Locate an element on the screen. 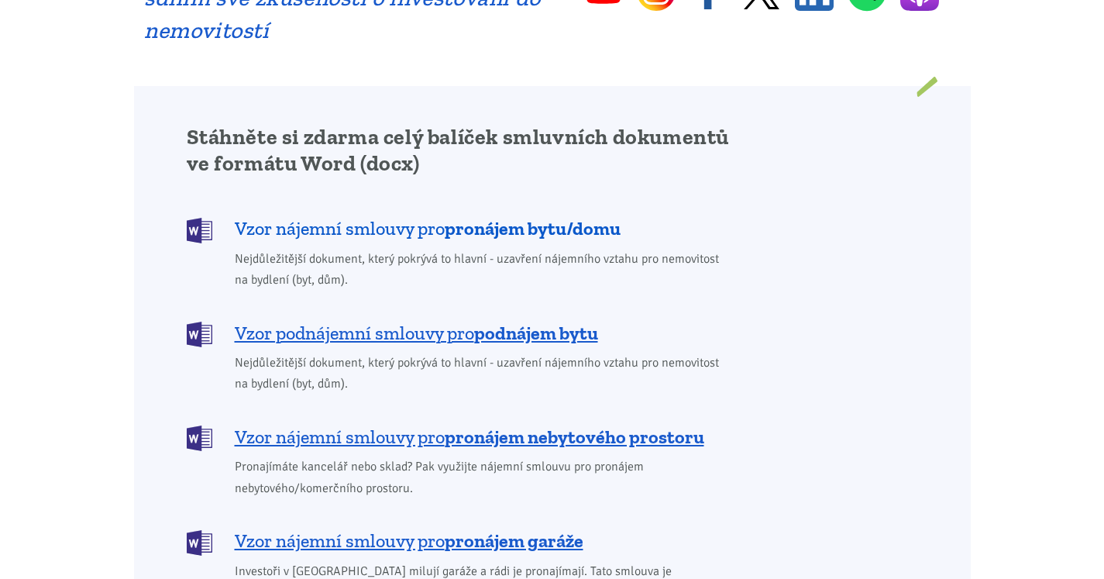 This screenshot has width=1104, height=579. a: Vzor nájemní smlouvy propronájem bytu/domu is located at coordinates (458, 229).